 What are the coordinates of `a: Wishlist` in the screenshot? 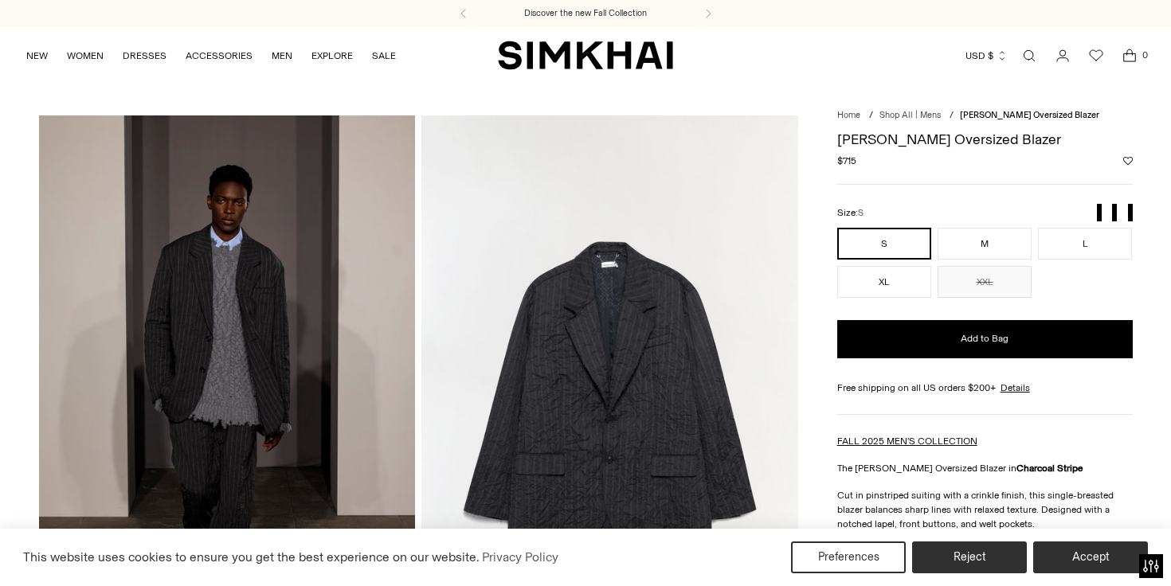 It's located at (1096, 56).